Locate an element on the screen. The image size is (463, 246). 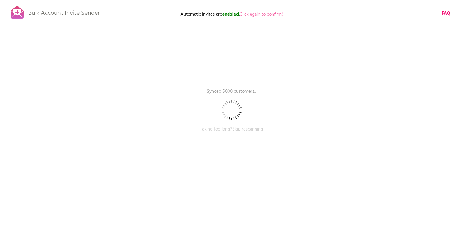
p: Automatic invites are . is located at coordinates (232, 14).